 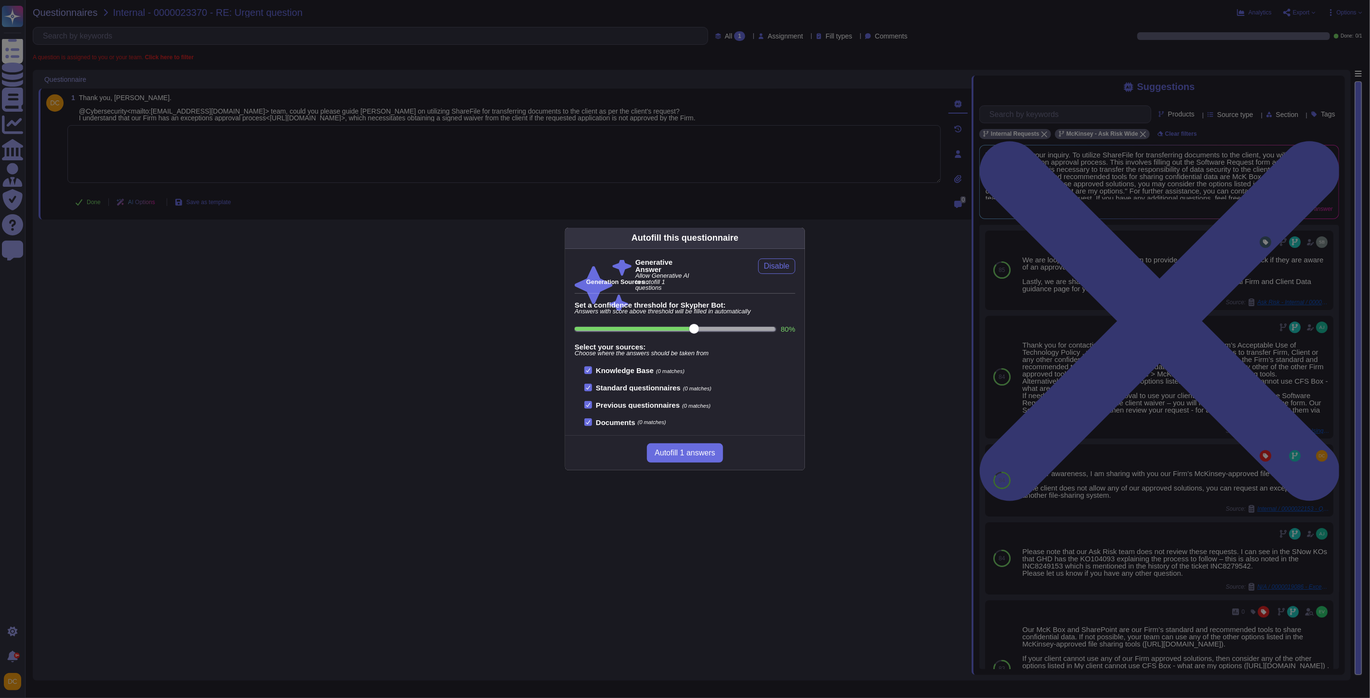 What do you see at coordinates (617, 282) in the screenshot?
I see `b: Generation Sources :` at bounding box center [617, 282].